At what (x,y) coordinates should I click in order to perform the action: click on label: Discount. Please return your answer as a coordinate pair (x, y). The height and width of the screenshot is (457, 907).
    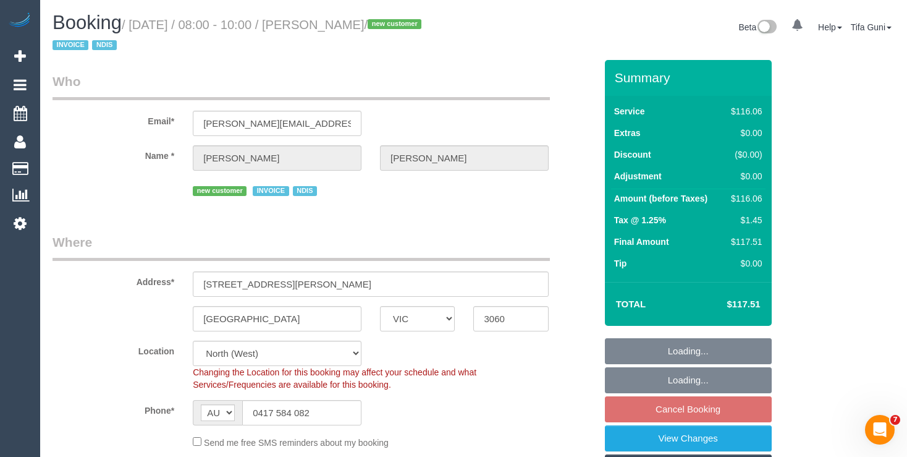
    Looking at the image, I should click on (633, 154).